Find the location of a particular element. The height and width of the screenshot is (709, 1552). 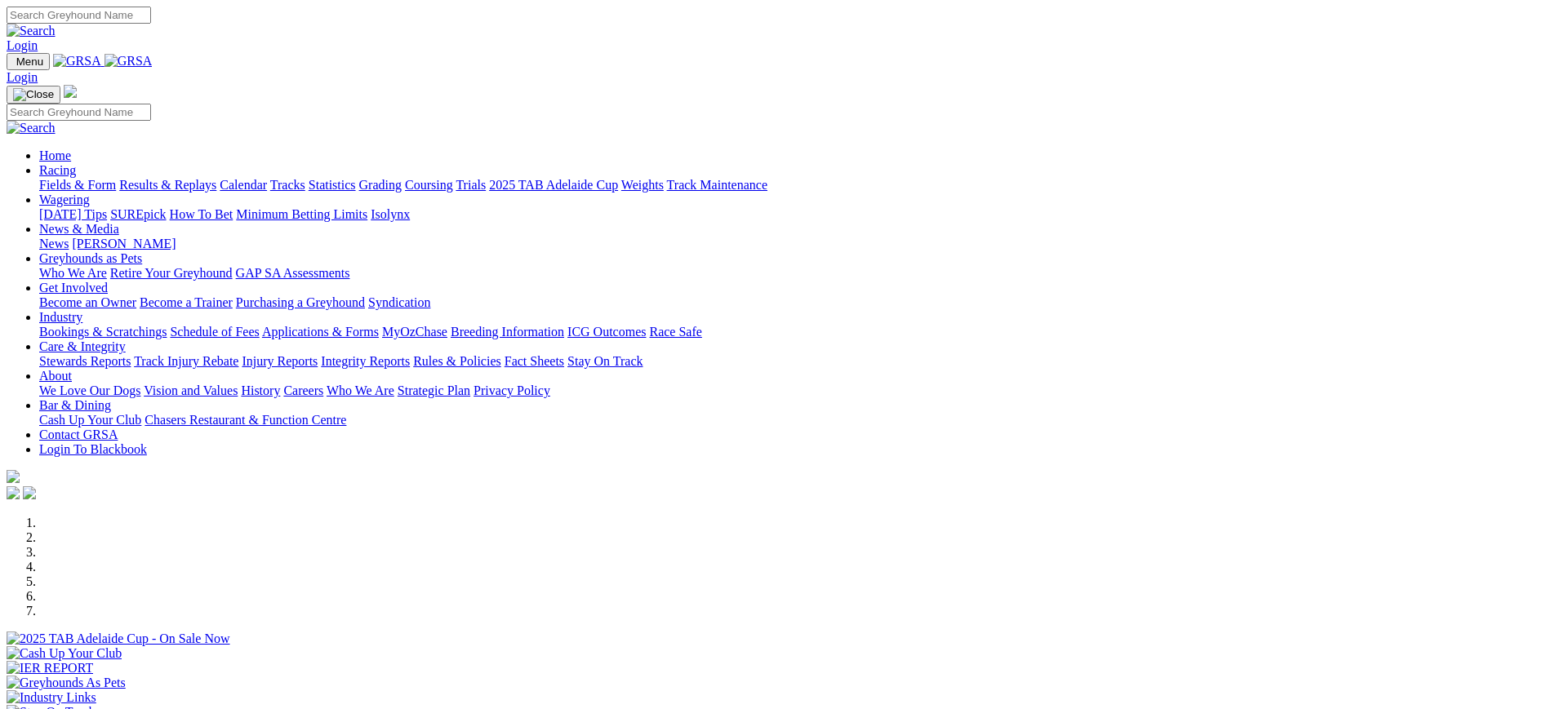

a: About is located at coordinates (56, 376).